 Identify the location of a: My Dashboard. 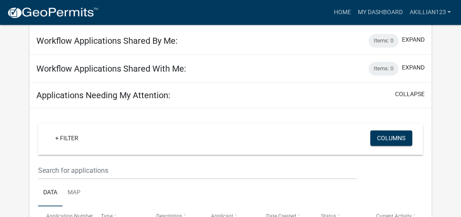
(380, 12).